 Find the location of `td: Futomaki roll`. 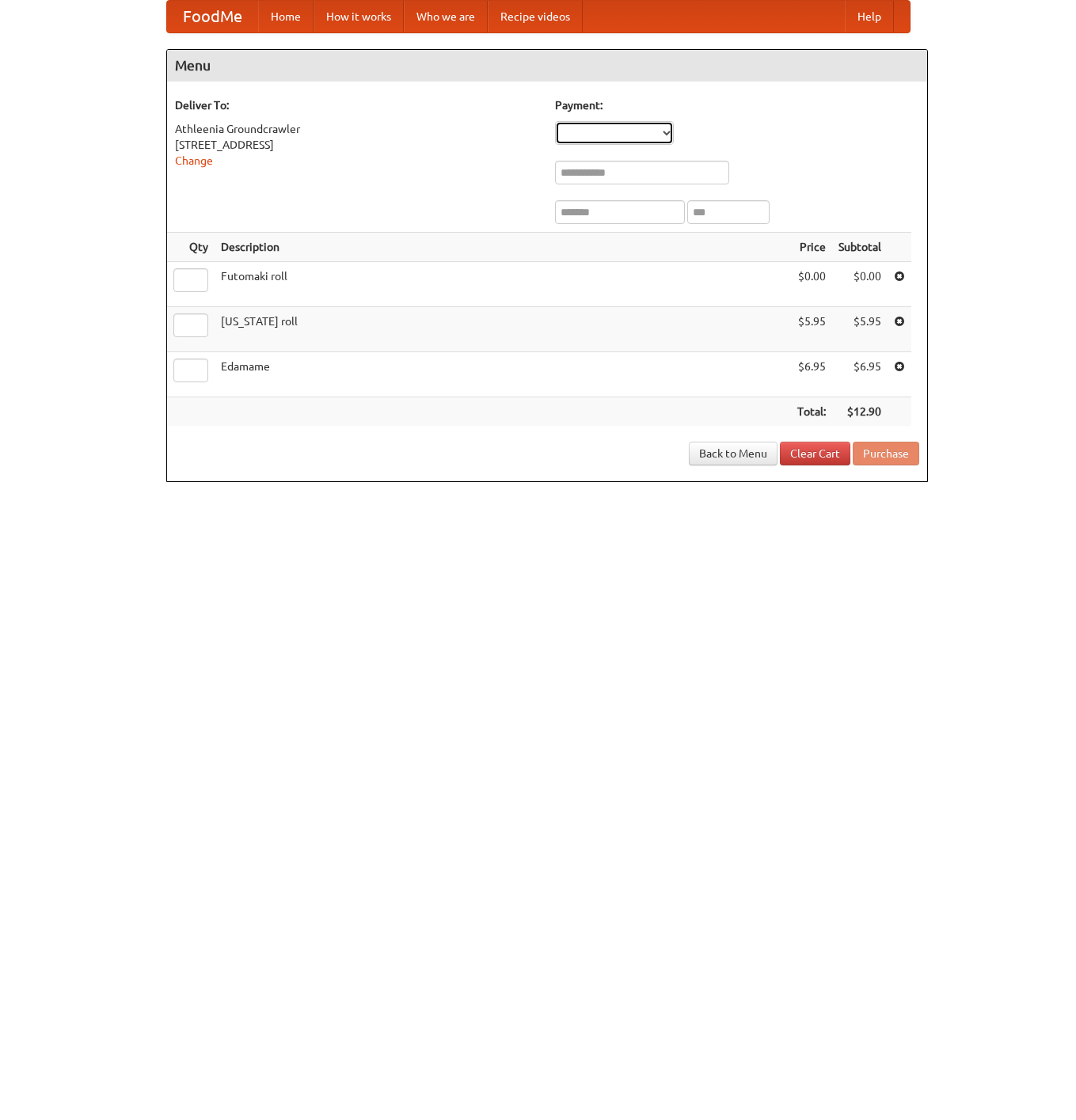

td: Futomaki roll is located at coordinates (503, 284).